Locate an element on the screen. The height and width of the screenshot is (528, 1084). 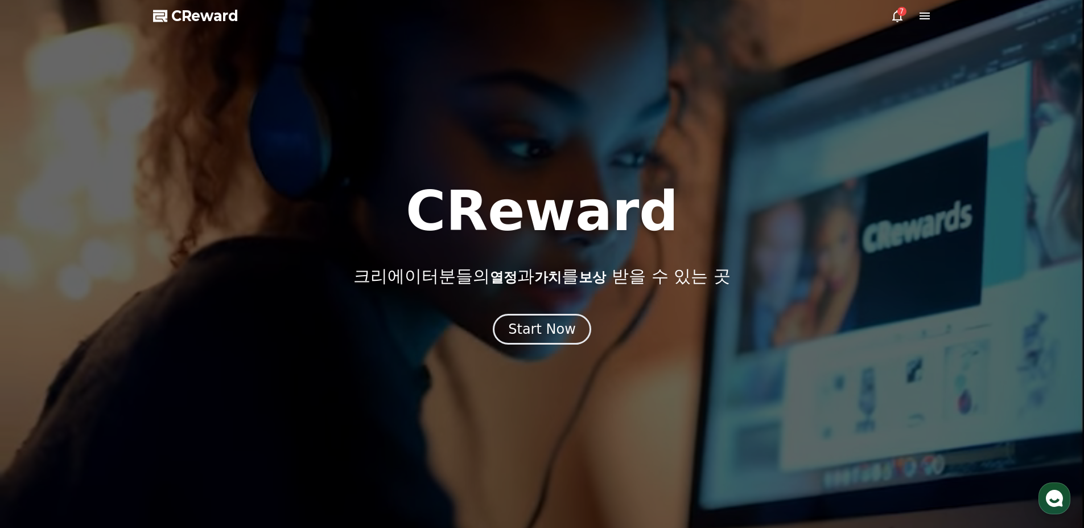
div: Start Now is located at coordinates (542, 329).